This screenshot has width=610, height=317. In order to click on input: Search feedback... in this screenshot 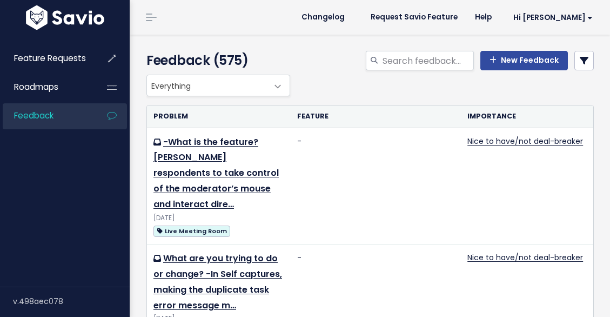, I will do `click(427, 60)`.